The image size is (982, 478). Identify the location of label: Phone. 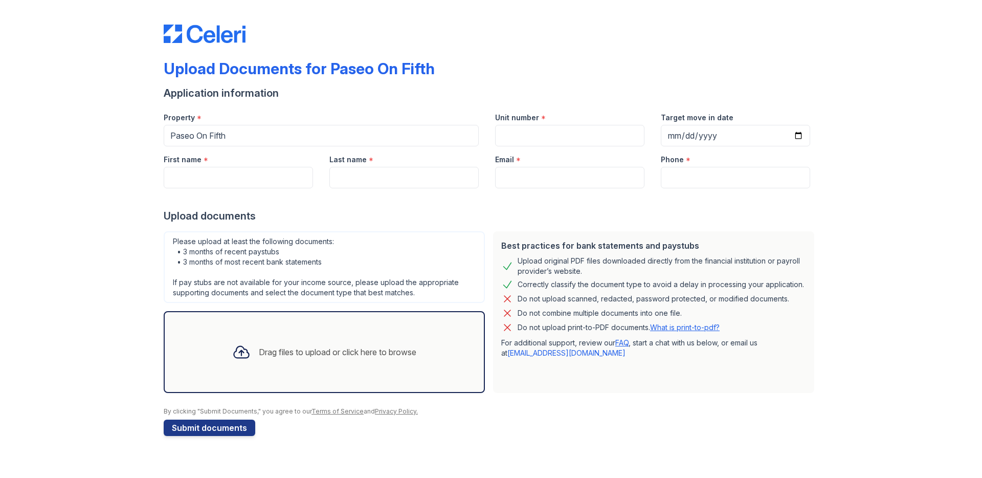
(672, 160).